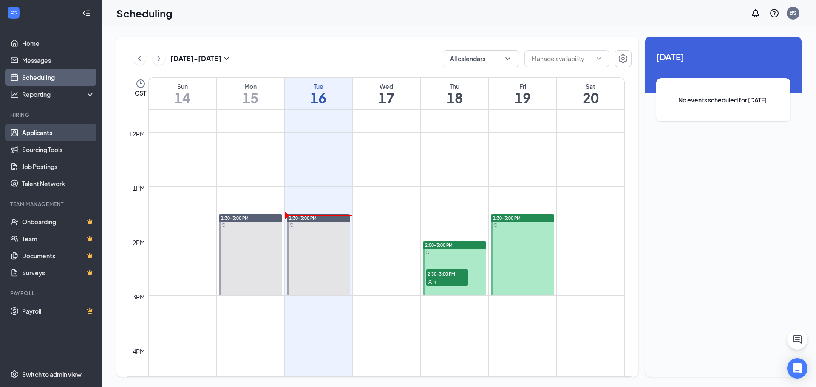  Describe the element at coordinates (58, 77) in the screenshot. I see `a: Scheduling` at that location.